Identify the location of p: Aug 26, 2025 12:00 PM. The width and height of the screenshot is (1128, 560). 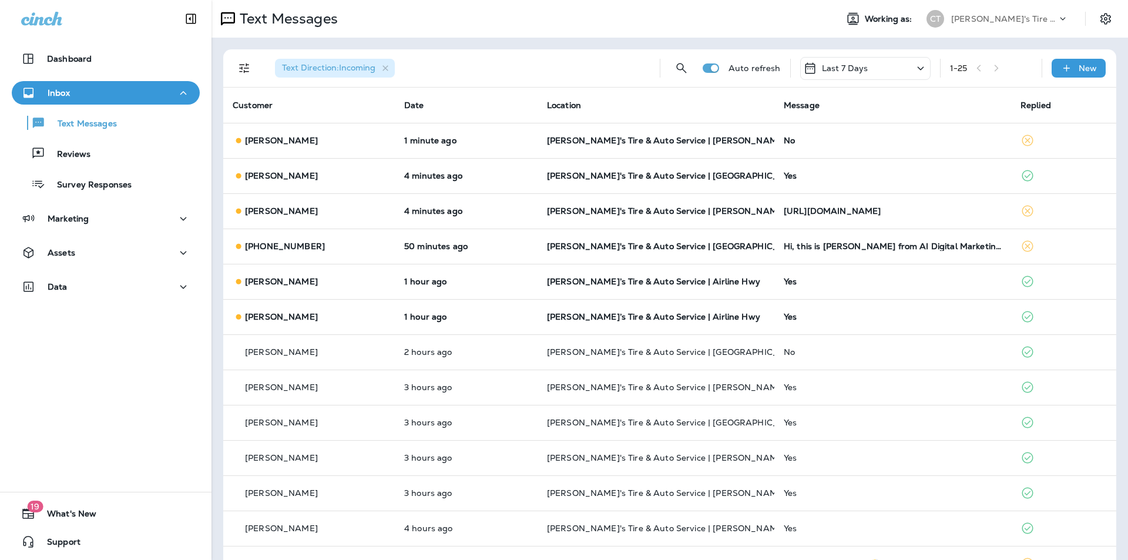
(466, 246).